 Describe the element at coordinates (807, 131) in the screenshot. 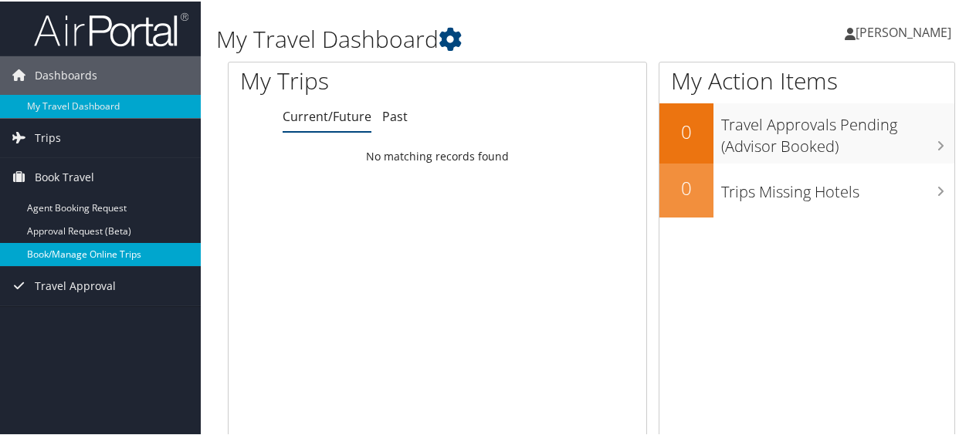

I see `a: 0Travel Approvals Pending (Advisor Booked)` at that location.